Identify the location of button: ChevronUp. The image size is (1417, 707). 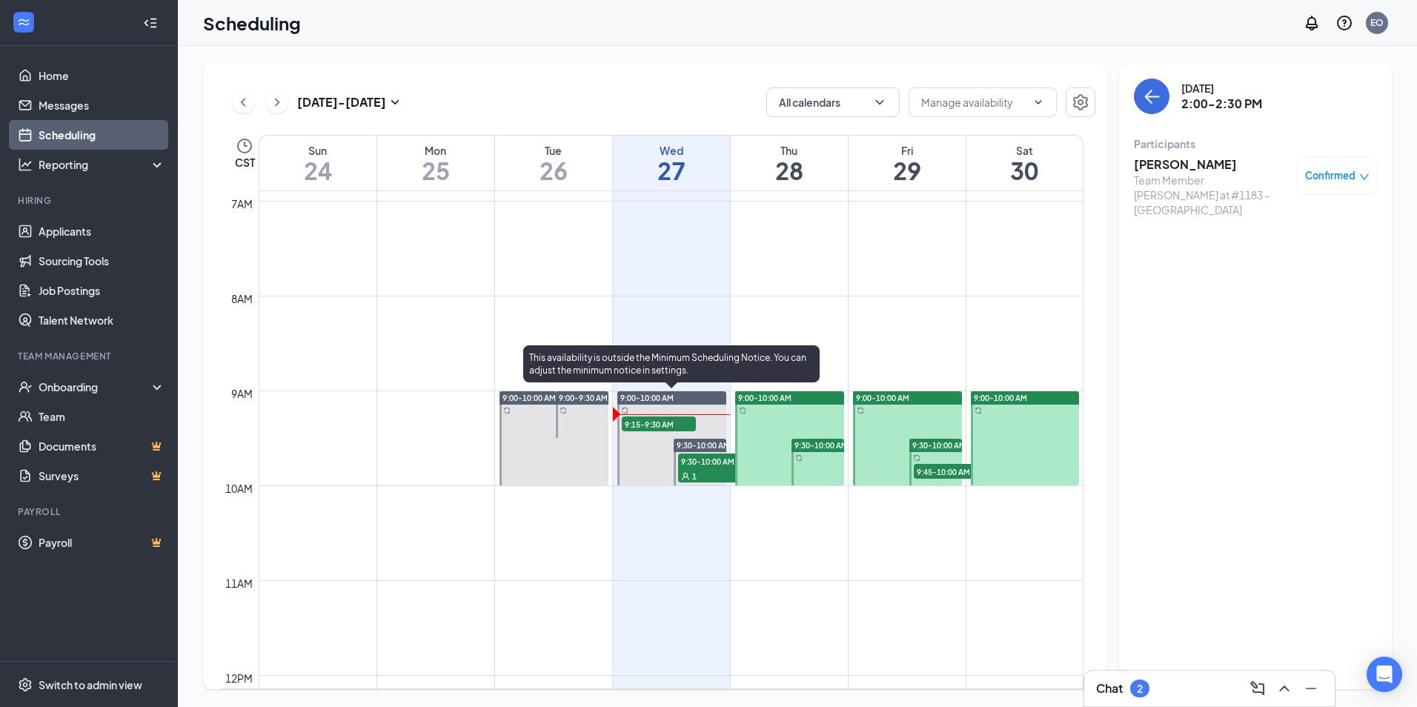
(1284, 688).